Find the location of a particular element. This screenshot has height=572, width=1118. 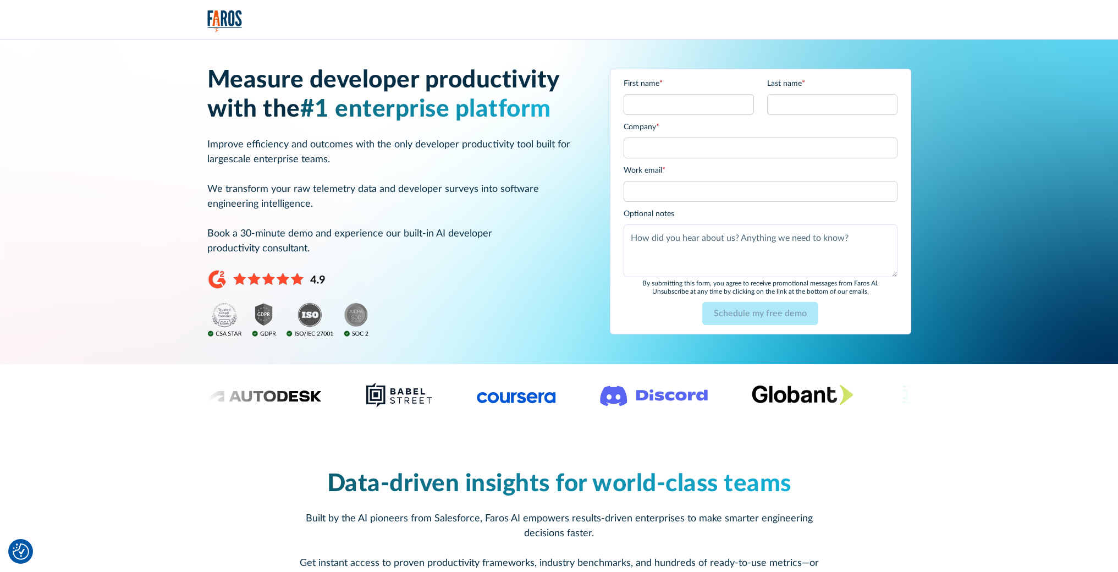

p: Improve efficiency and outcomes with the only developer productivity tool built for largescale en... is located at coordinates (395, 197).